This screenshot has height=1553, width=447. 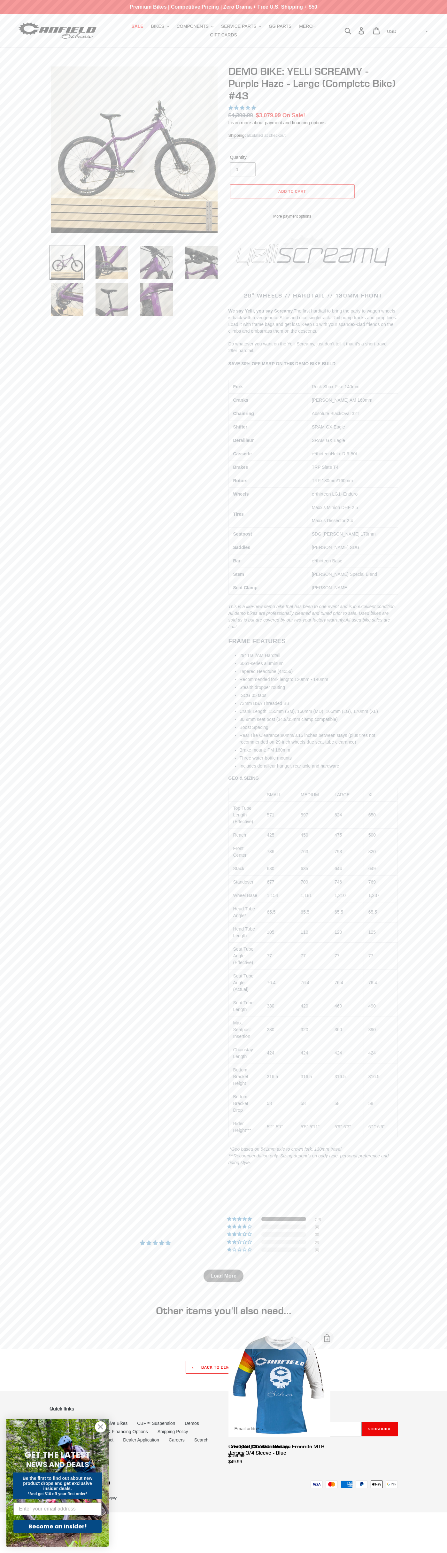 What do you see at coordinates (270, 882) in the screenshot?
I see `span: 677` at bounding box center [270, 882].